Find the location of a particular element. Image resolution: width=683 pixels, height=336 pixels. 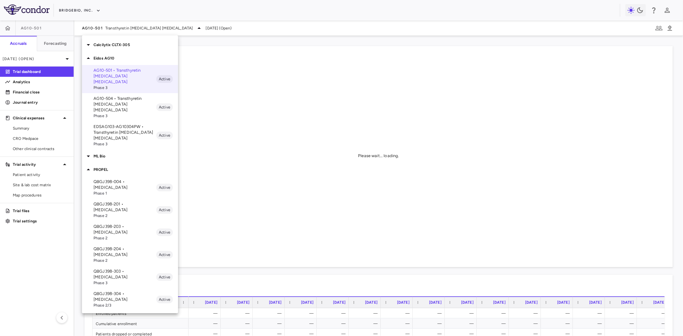

div: Calcilytix CLTX-305 is located at coordinates (130, 45).